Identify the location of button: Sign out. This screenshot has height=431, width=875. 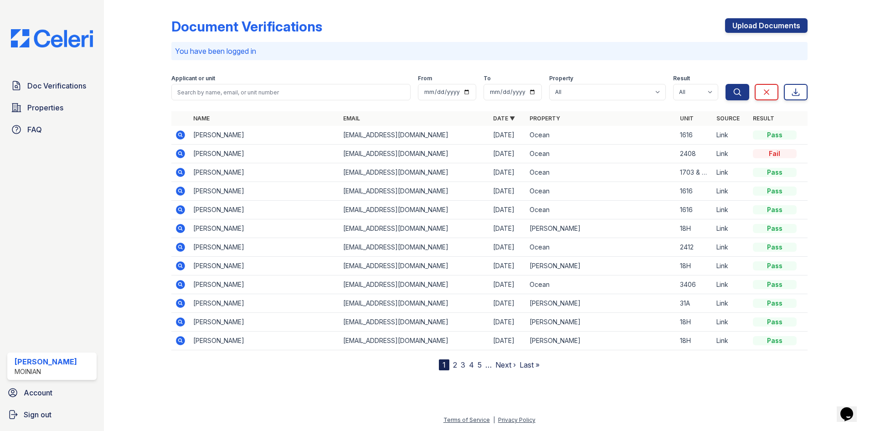
(52, 414).